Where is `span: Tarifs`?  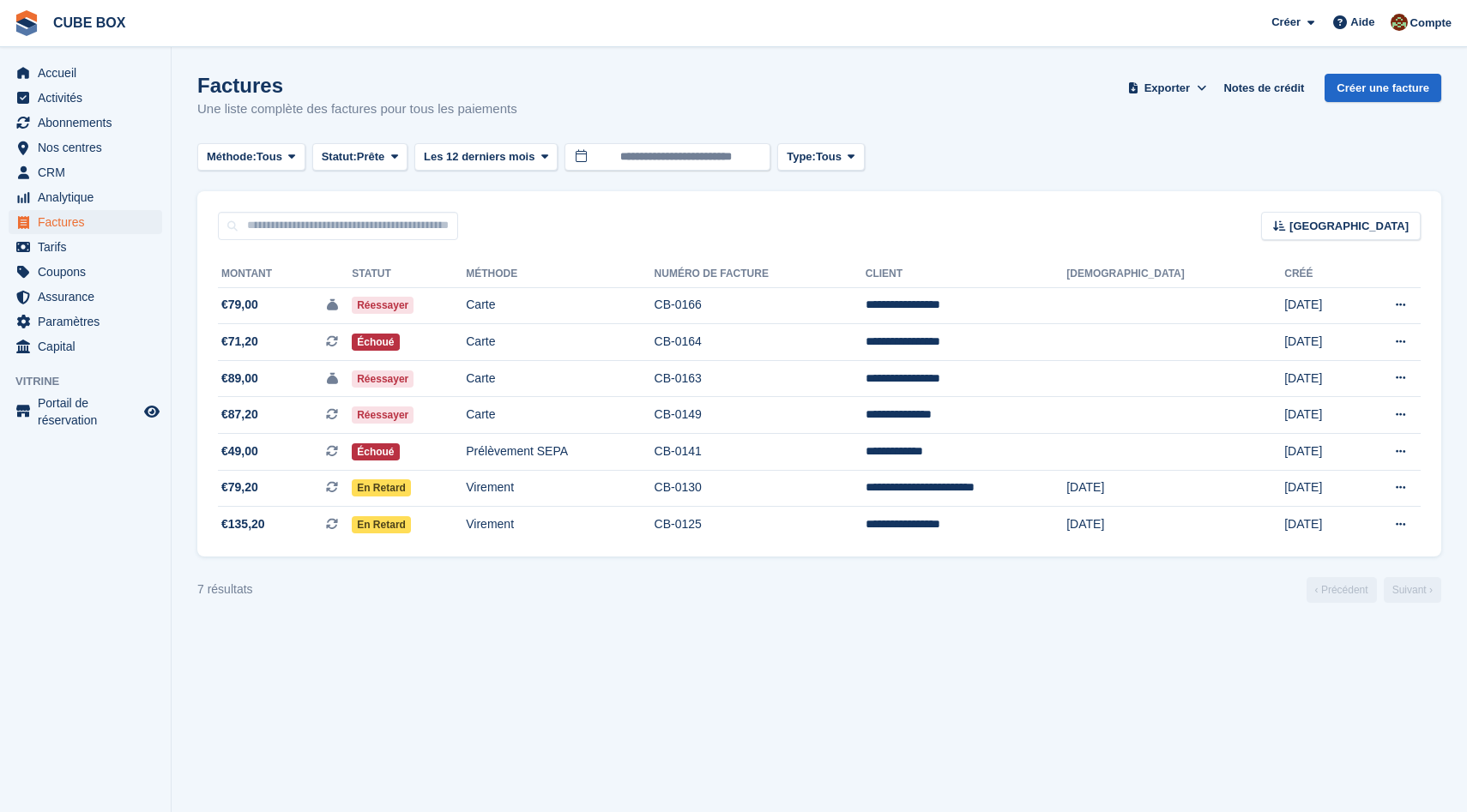 span: Tarifs is located at coordinates (89, 247).